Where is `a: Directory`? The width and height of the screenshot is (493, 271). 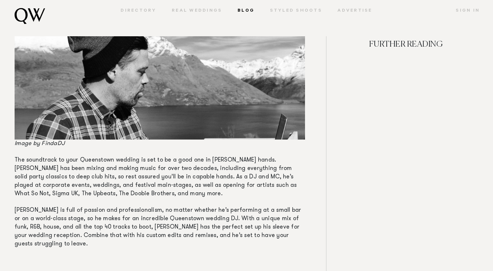 a: Directory is located at coordinates (139, 11).